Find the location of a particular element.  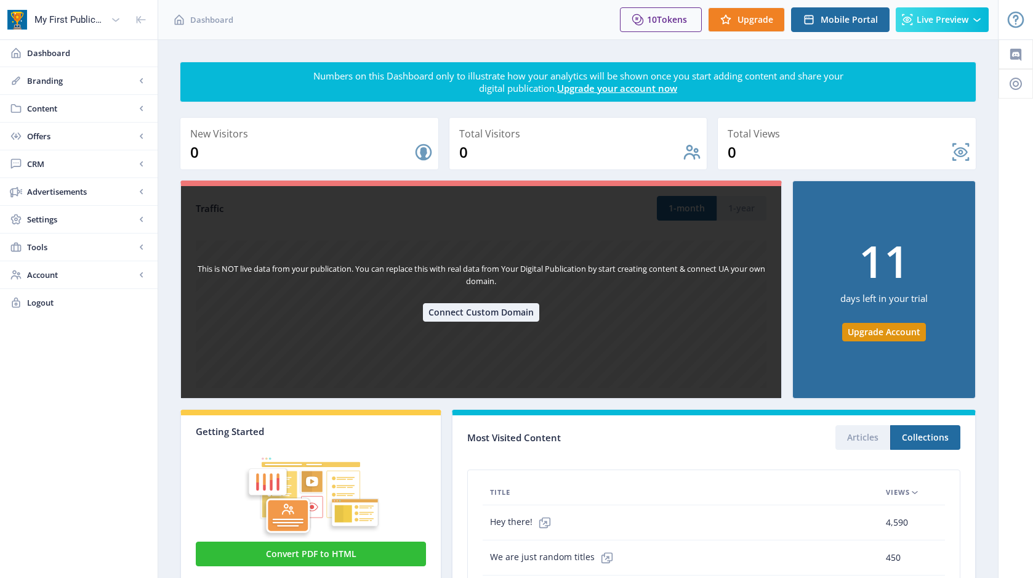

span: Account is located at coordinates (81, 275).